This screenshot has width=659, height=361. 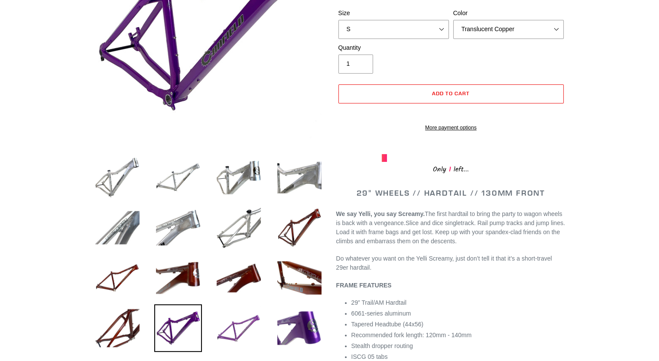 What do you see at coordinates (393, 48) in the screenshot?
I see `label: Quantity` at bounding box center [393, 48].